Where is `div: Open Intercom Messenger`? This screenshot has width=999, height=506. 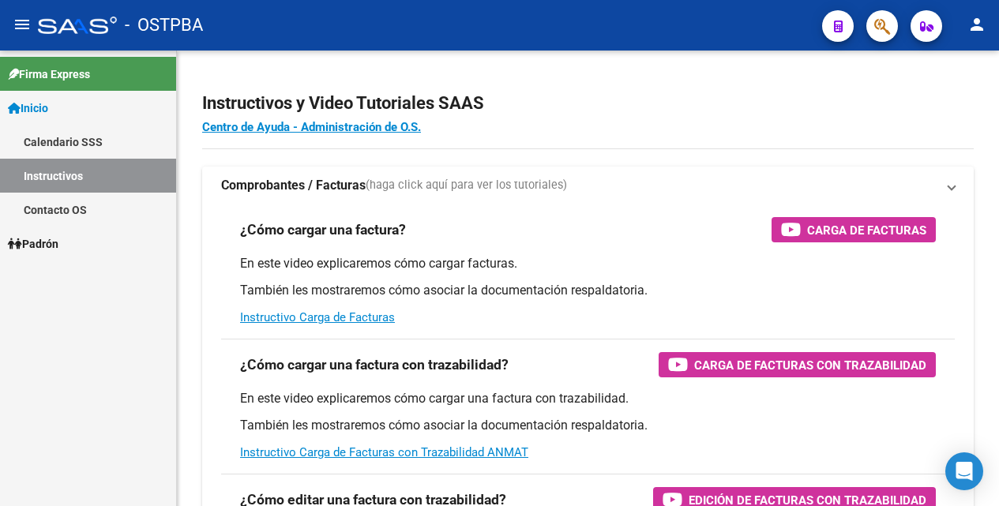
div: Open Intercom Messenger is located at coordinates (965, 472).